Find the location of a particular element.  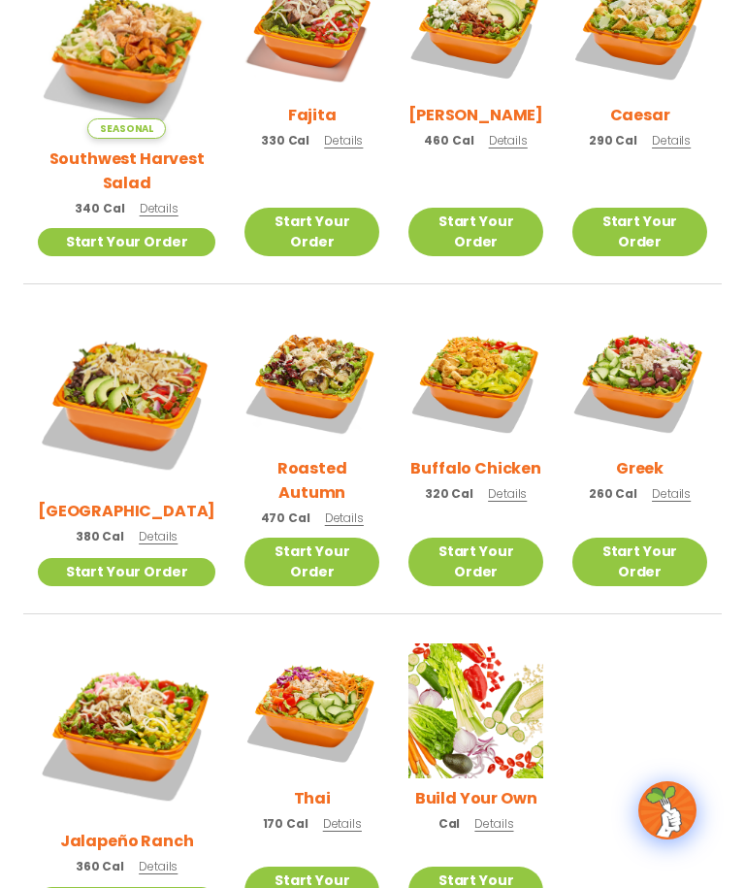

h2: Roasted Autumn is located at coordinates (311, 480).